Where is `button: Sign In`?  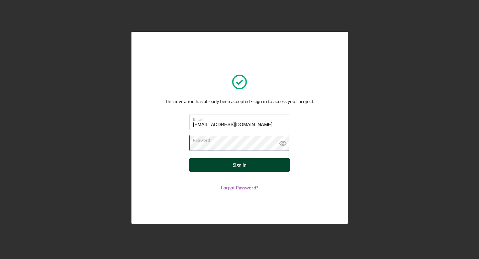 button: Sign In is located at coordinates (240, 165).